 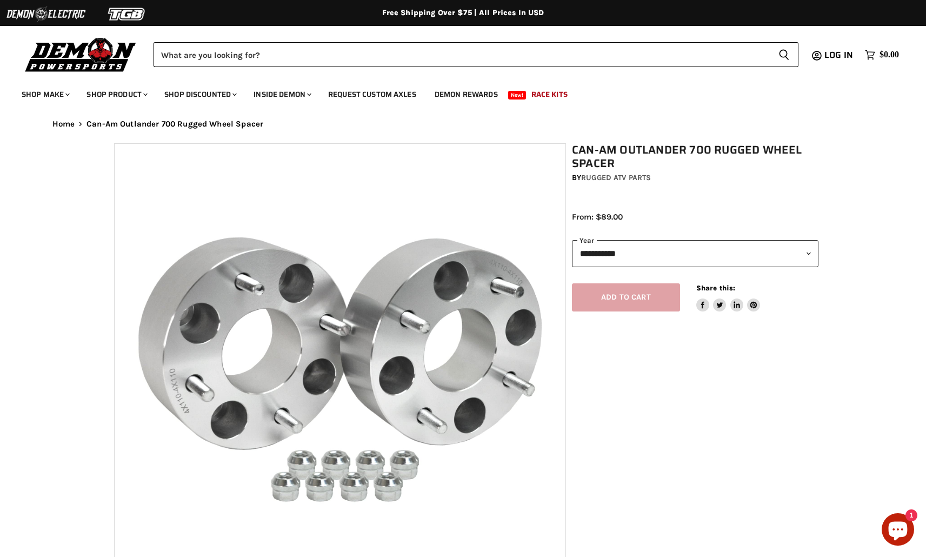 I want to click on a: Shop Product, so click(x=116, y=94).